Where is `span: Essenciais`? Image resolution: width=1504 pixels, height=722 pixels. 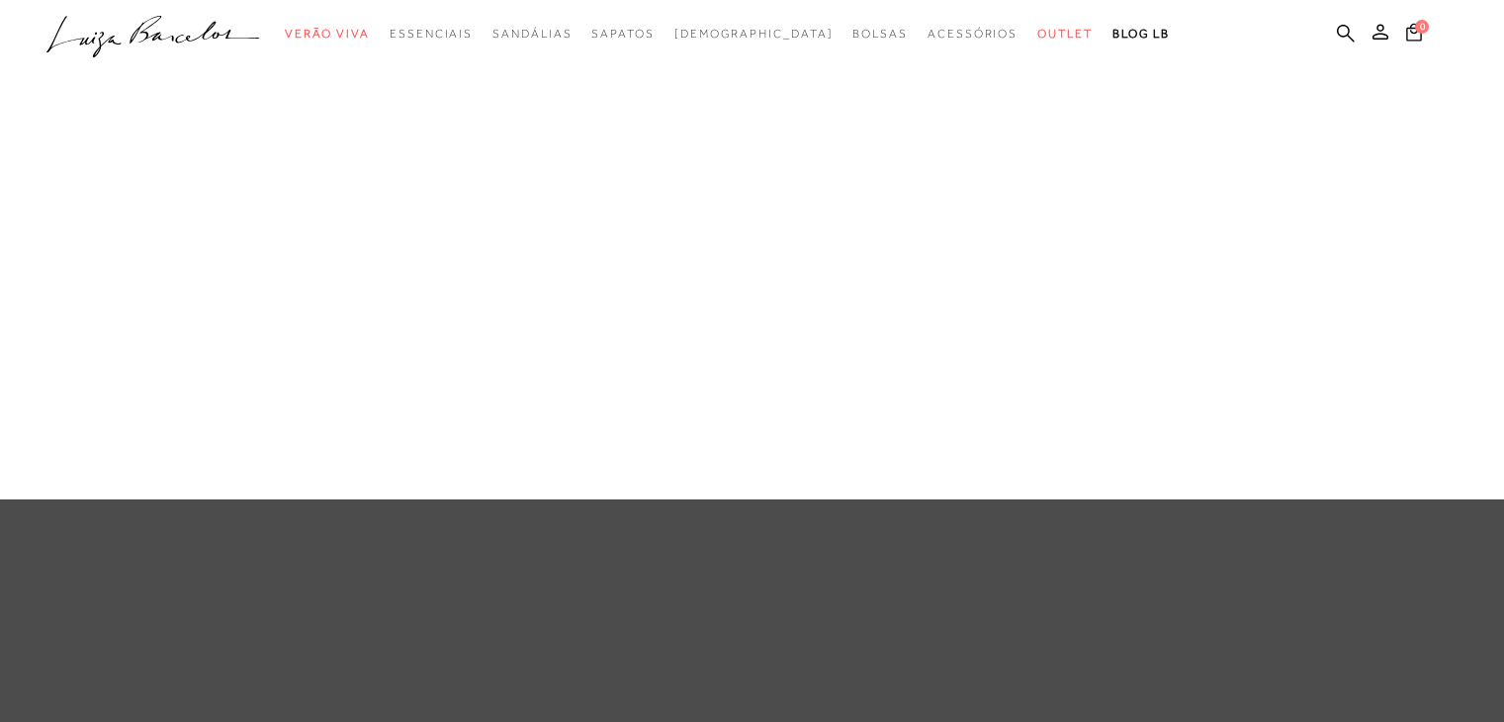 span: Essenciais is located at coordinates (431, 34).